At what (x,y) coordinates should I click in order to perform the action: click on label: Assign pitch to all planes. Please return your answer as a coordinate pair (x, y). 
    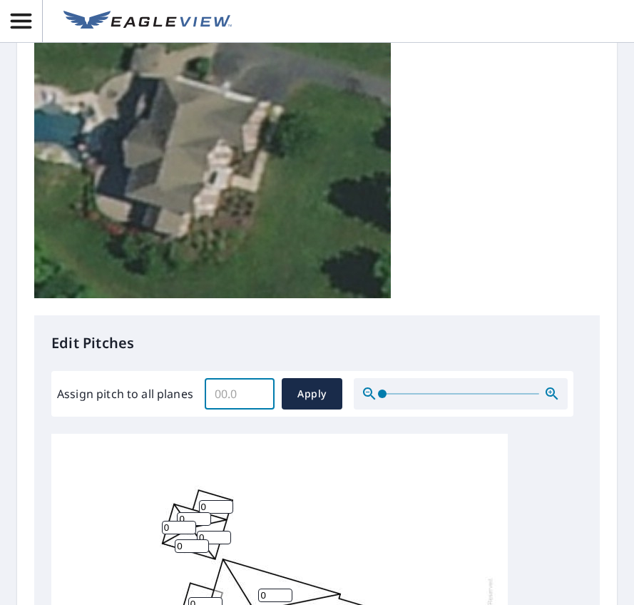
    Looking at the image, I should click on (125, 394).